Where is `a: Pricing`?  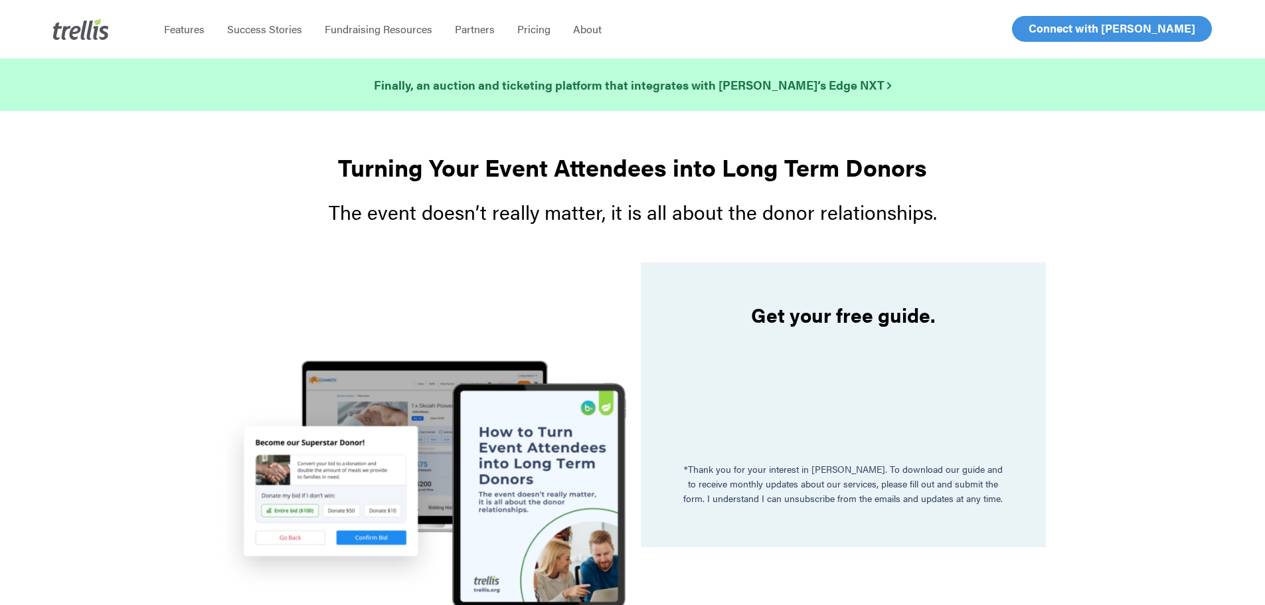 a: Pricing is located at coordinates (534, 29).